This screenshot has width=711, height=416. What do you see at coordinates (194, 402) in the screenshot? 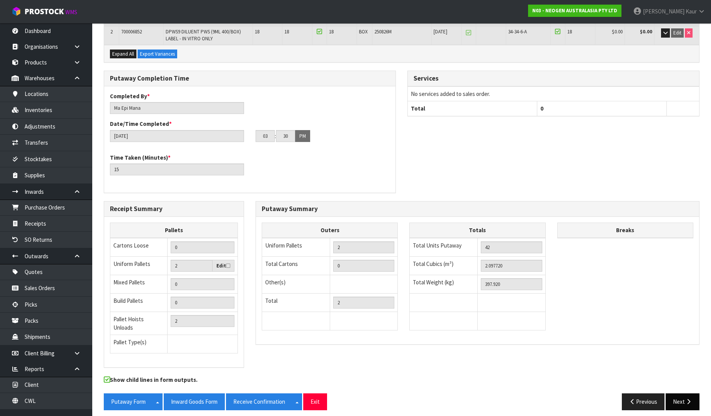
I see `button: Inward Goods Form` at bounding box center [194, 402].